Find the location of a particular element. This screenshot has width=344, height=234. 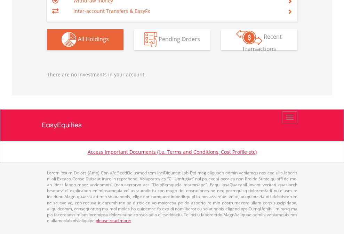

img: holdings-wht.png is located at coordinates (69, 39).